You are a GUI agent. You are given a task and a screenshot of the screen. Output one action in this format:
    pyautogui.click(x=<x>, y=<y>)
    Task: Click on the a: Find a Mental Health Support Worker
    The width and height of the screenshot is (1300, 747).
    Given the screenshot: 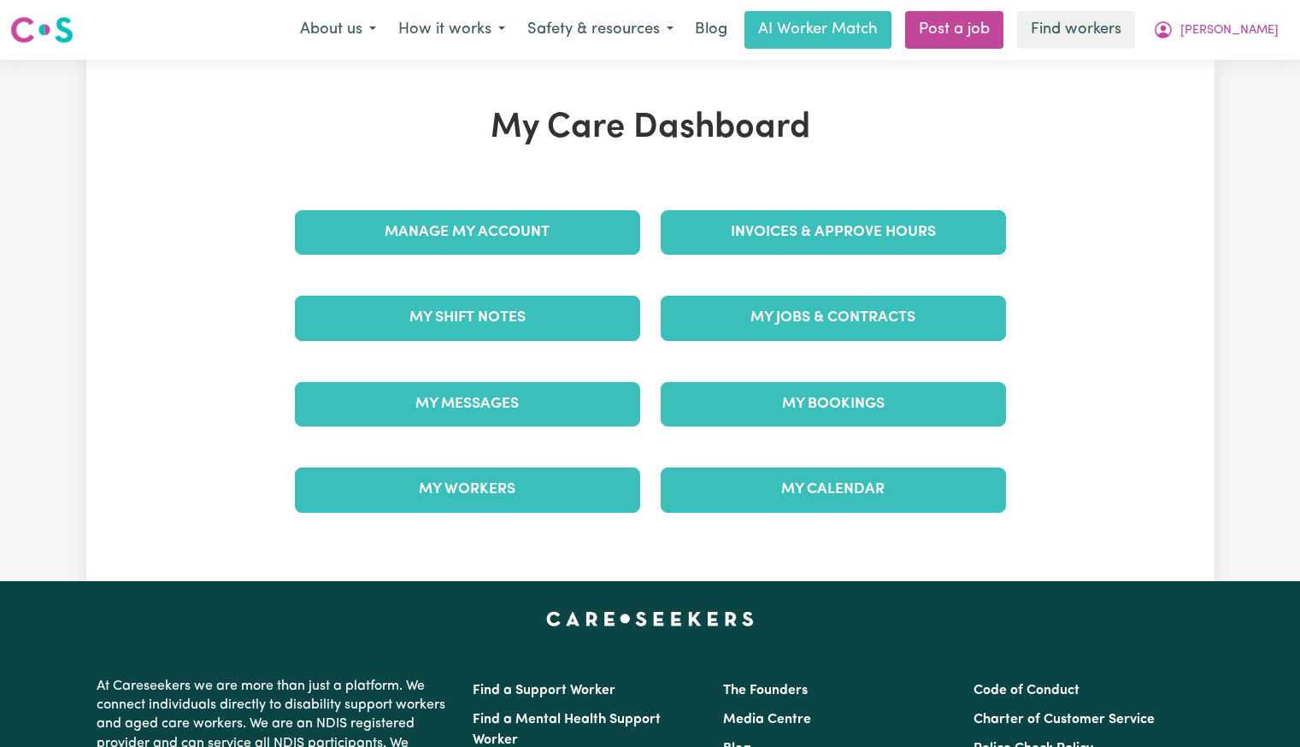 What is the action you would take?
    pyautogui.click(x=567, y=730)
    